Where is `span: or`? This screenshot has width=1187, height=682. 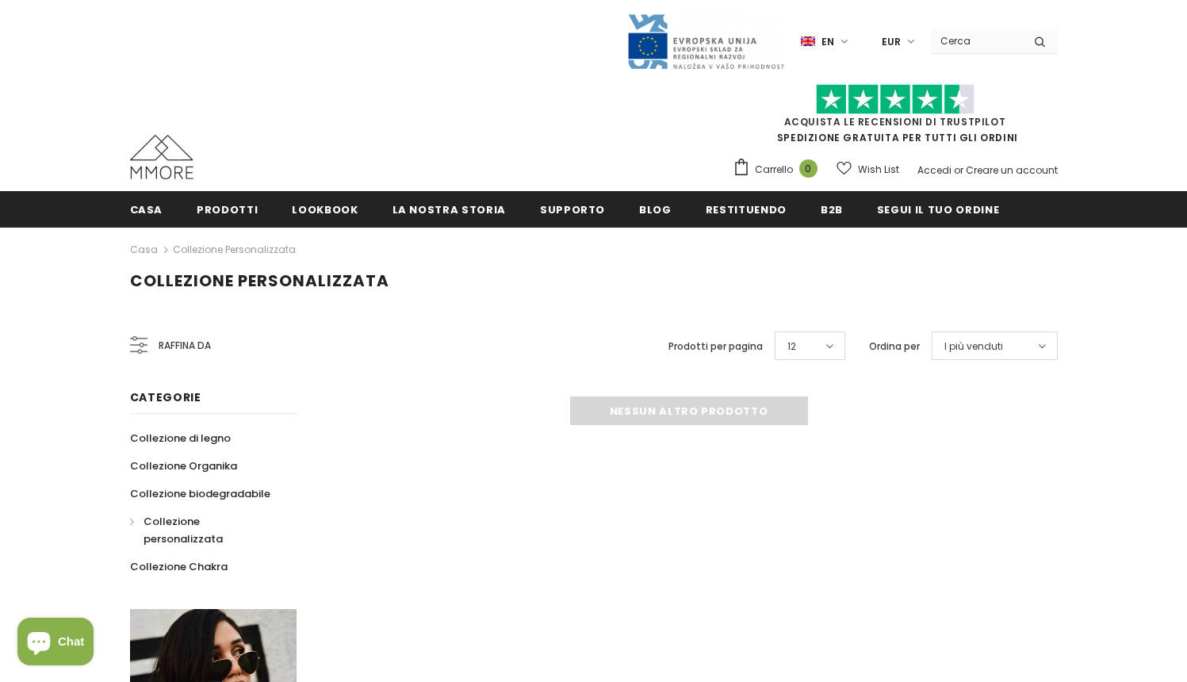 span: or is located at coordinates (959, 170).